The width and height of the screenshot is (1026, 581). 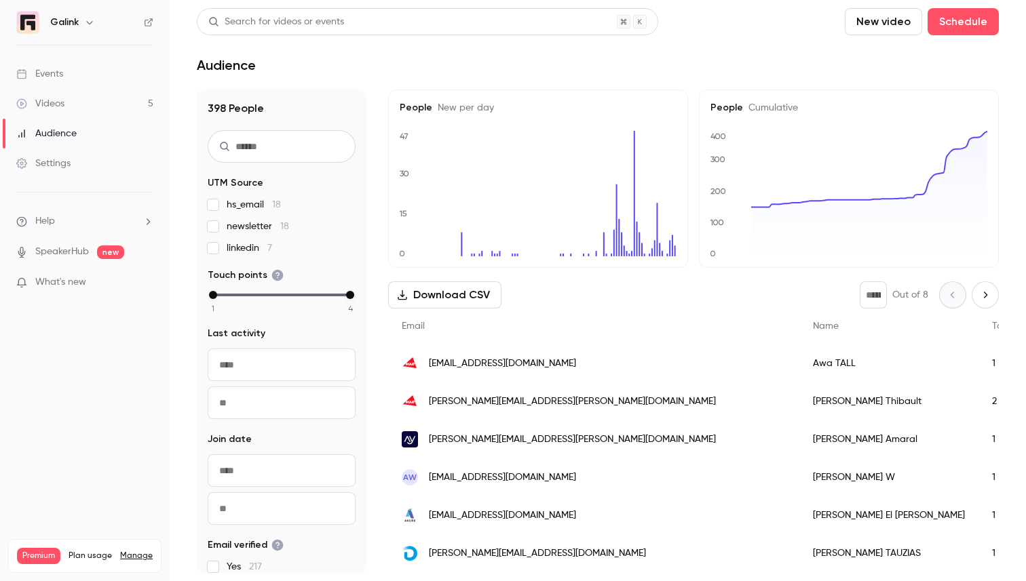 I want to click on span: Plan usage, so click(x=90, y=556).